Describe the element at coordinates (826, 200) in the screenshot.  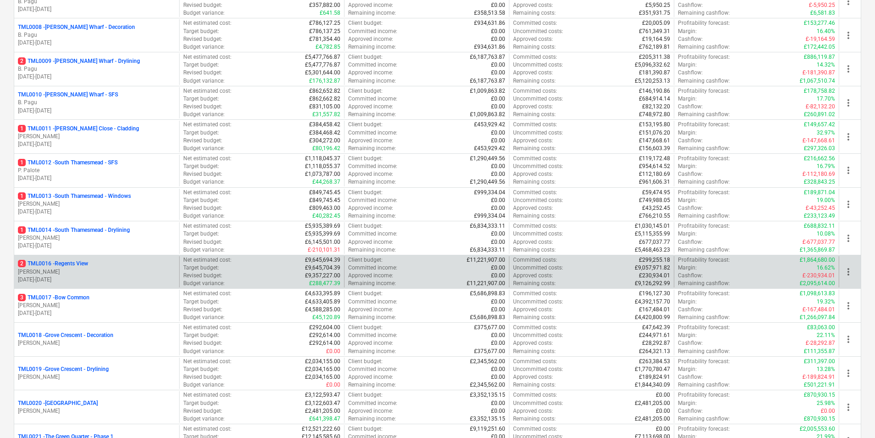
I see `p: 19.00%` at that location.